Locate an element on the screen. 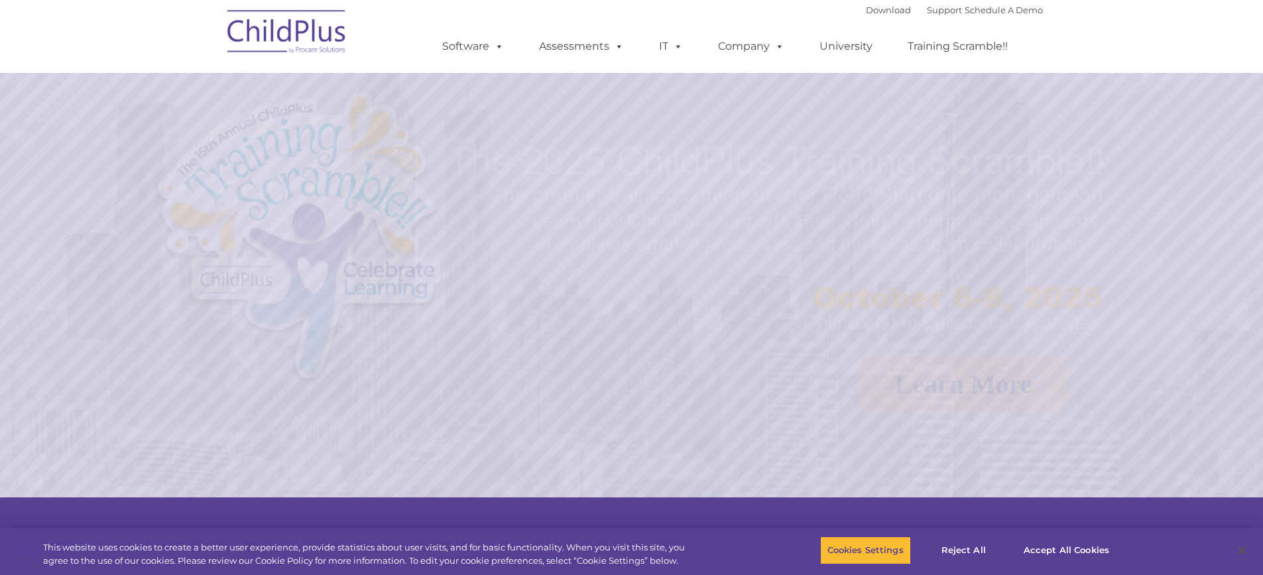  a: Download is located at coordinates (888, 10).